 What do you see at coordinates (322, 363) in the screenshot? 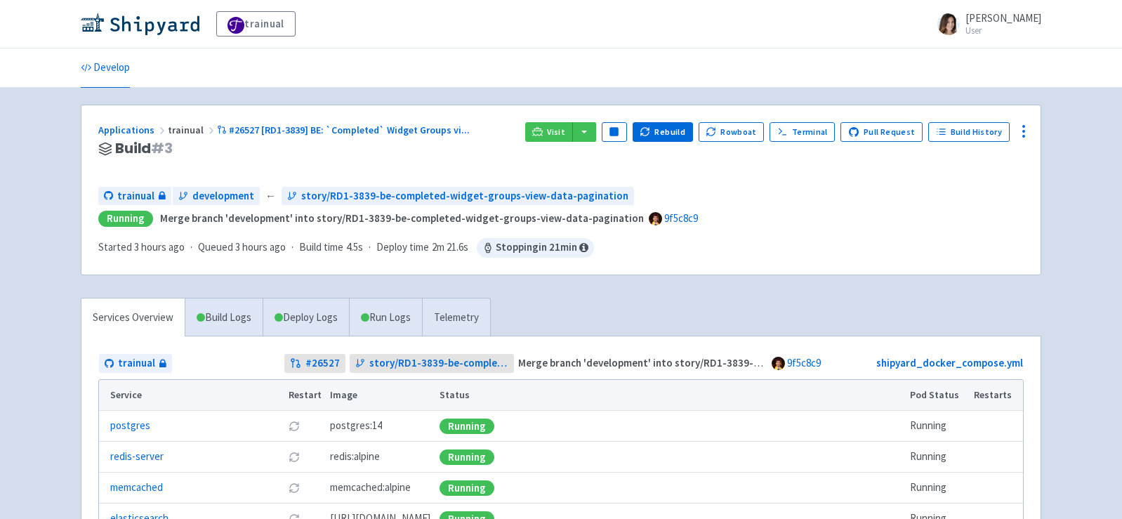
I see `strong: # 26527` at bounding box center [322, 363].